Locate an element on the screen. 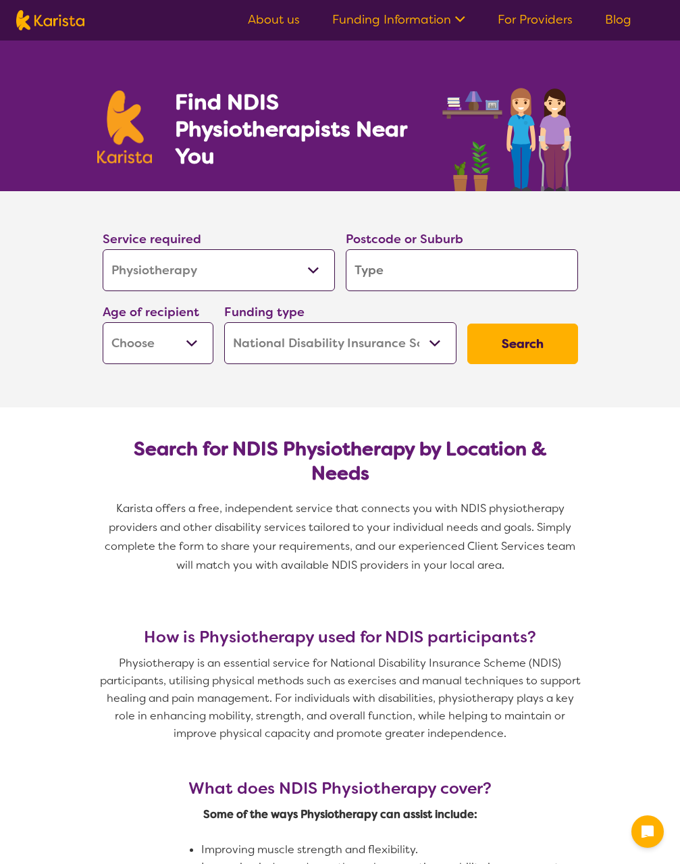  h1: Find NDIS Physiotherapists Near You is located at coordinates (300, 129).